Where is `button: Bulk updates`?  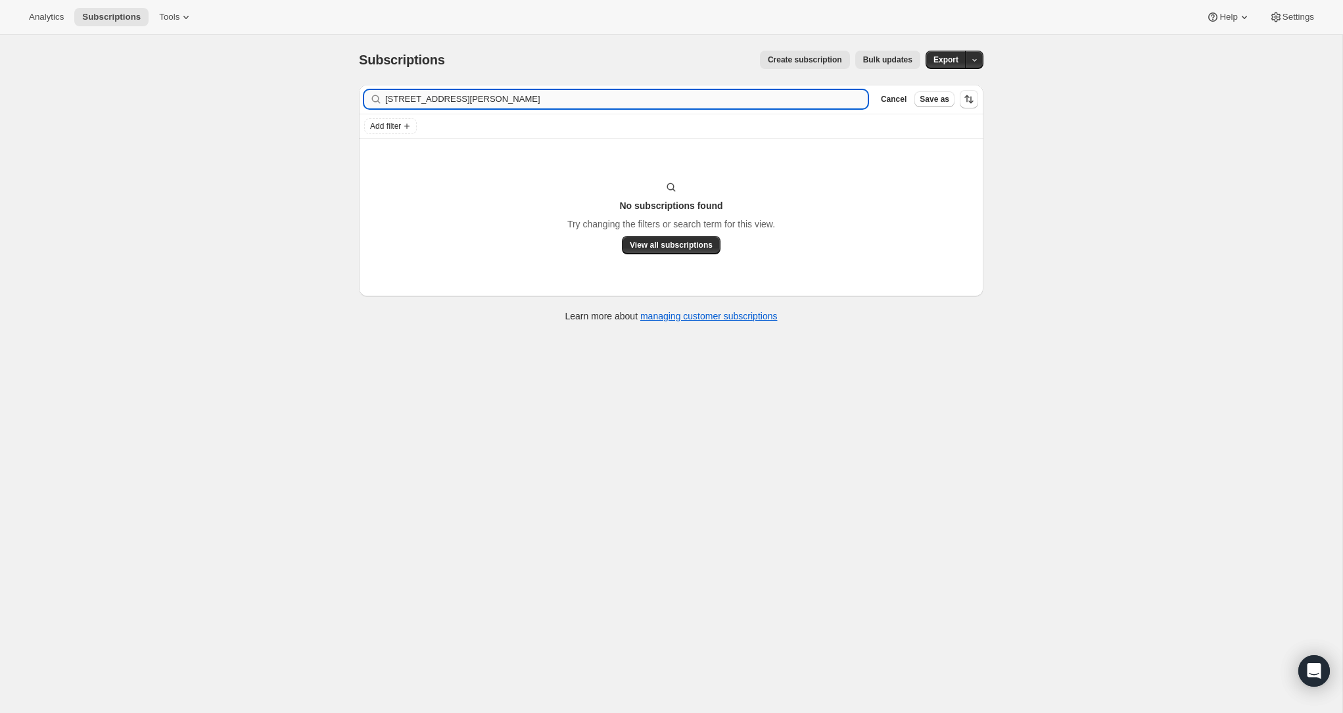
button: Bulk updates is located at coordinates (887, 60).